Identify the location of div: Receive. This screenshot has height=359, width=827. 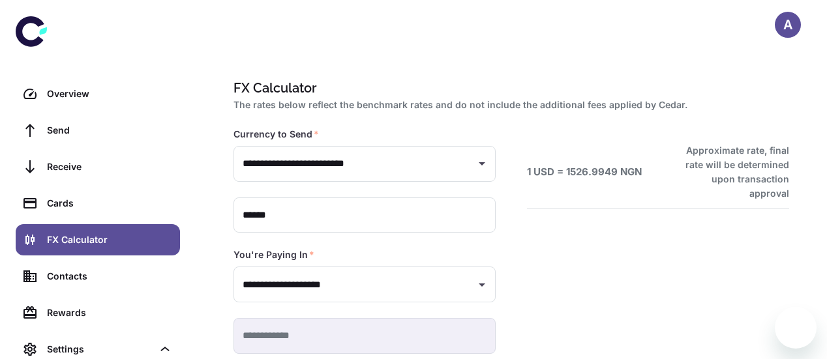
(110, 167).